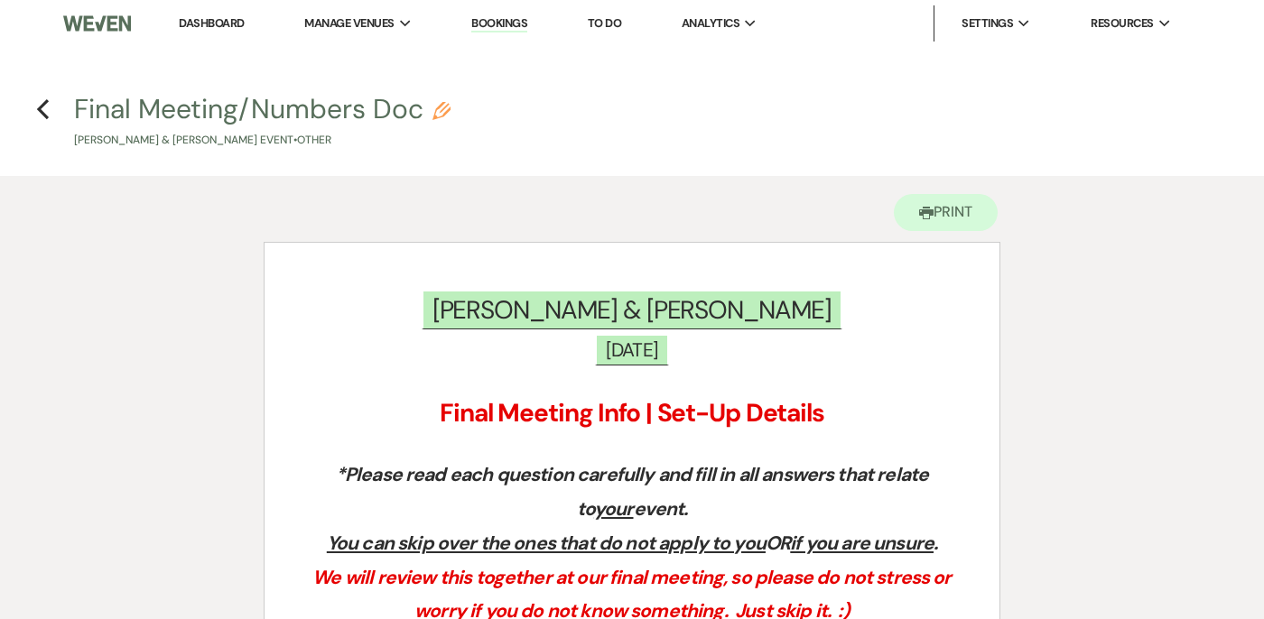  I want to click on strong: Final Meeting Info | Set-Up Details, so click(632, 413).